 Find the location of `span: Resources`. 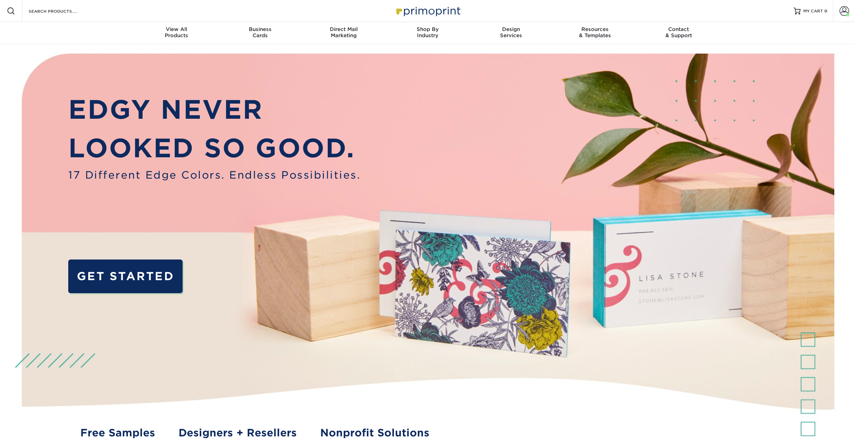

span: Resources is located at coordinates (595, 29).